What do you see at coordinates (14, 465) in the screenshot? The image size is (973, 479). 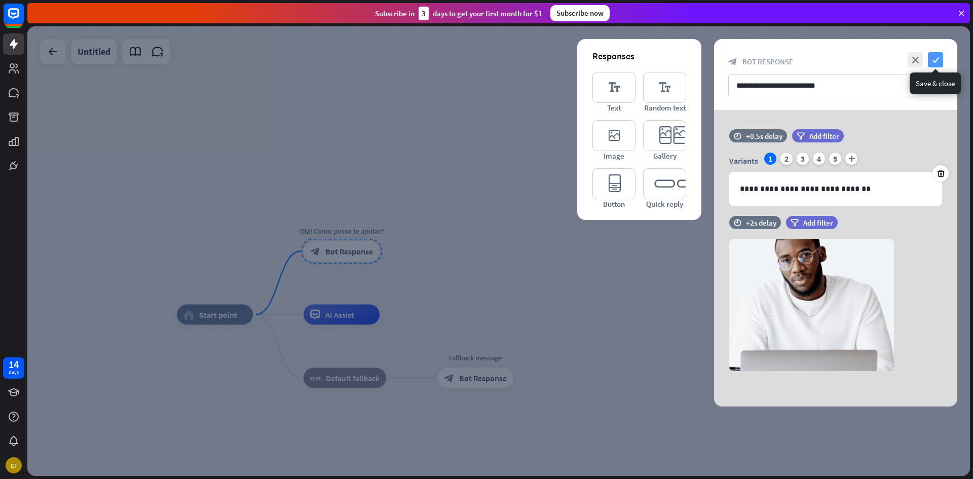 I see `div: CF` at bounding box center [14, 465].